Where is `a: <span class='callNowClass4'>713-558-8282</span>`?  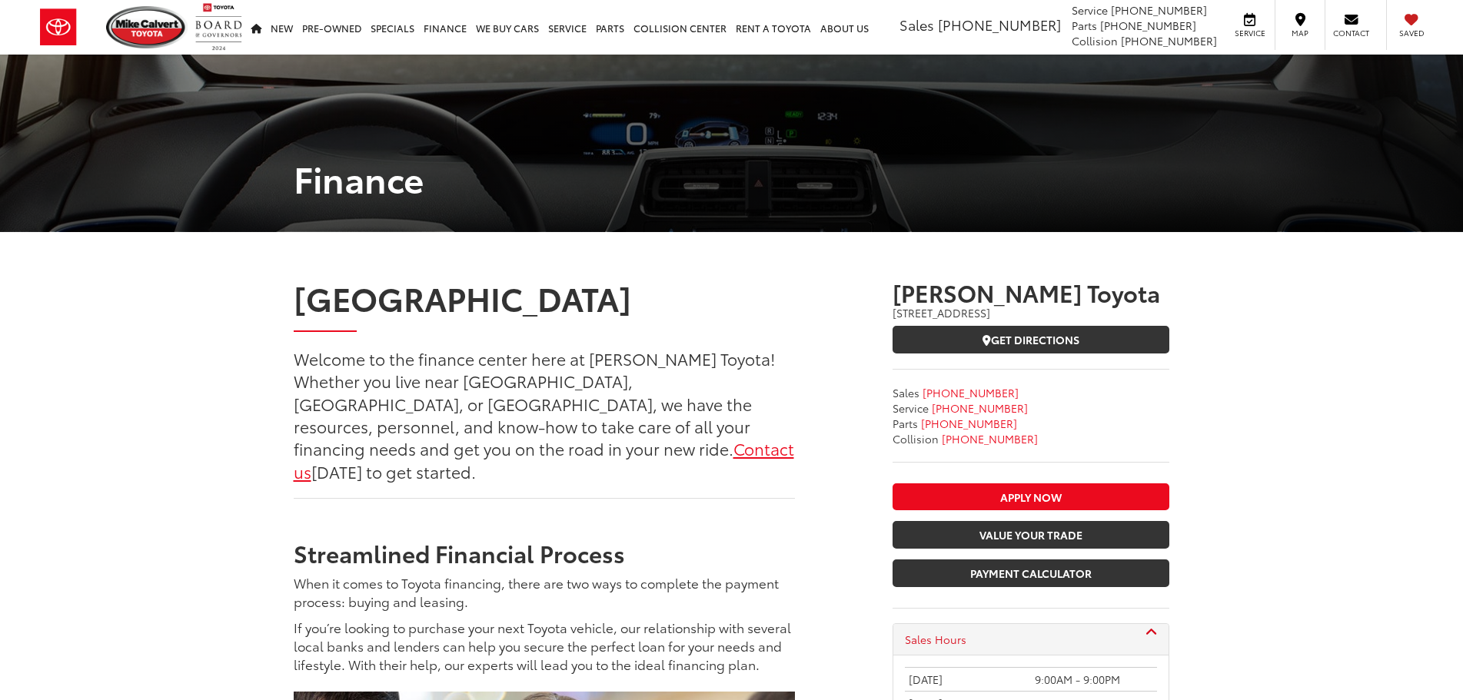
a: <span class='callNowClass4'>713-558-8282</span> is located at coordinates (989, 439).